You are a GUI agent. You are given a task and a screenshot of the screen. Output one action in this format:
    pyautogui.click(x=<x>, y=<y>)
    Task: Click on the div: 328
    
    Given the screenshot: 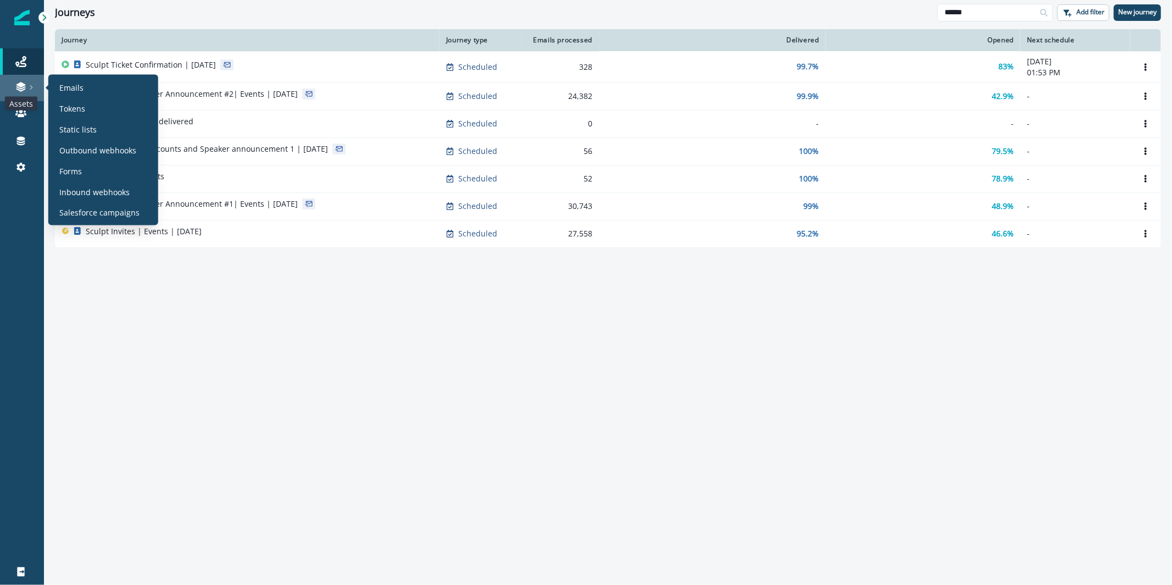 What is the action you would take?
    pyautogui.click(x=561, y=67)
    